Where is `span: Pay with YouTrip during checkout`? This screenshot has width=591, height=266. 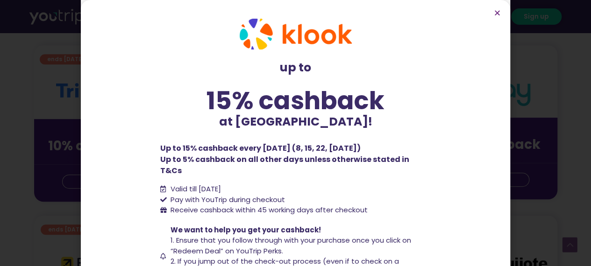 span: Pay with YouTrip during checkout is located at coordinates (226, 200).